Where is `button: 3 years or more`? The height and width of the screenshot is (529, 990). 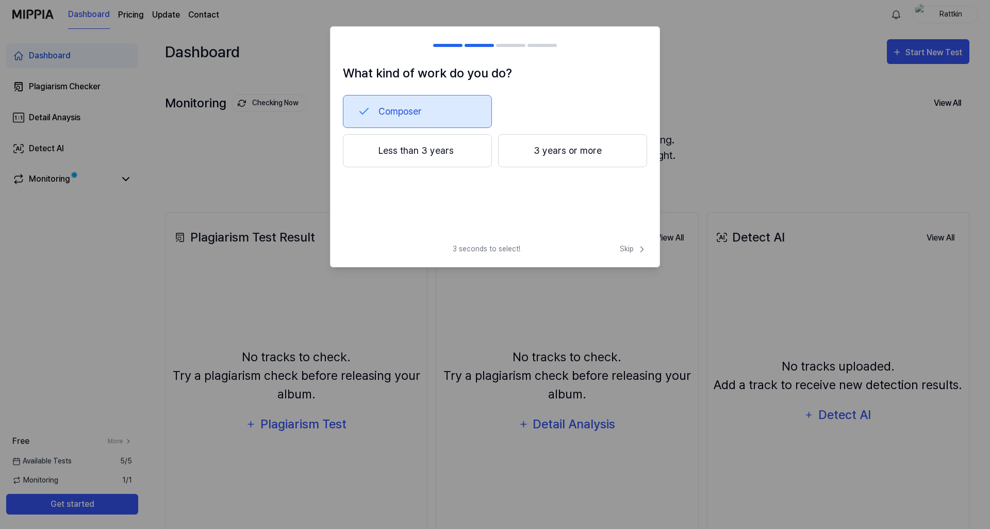
button: 3 years or more is located at coordinates (573, 151).